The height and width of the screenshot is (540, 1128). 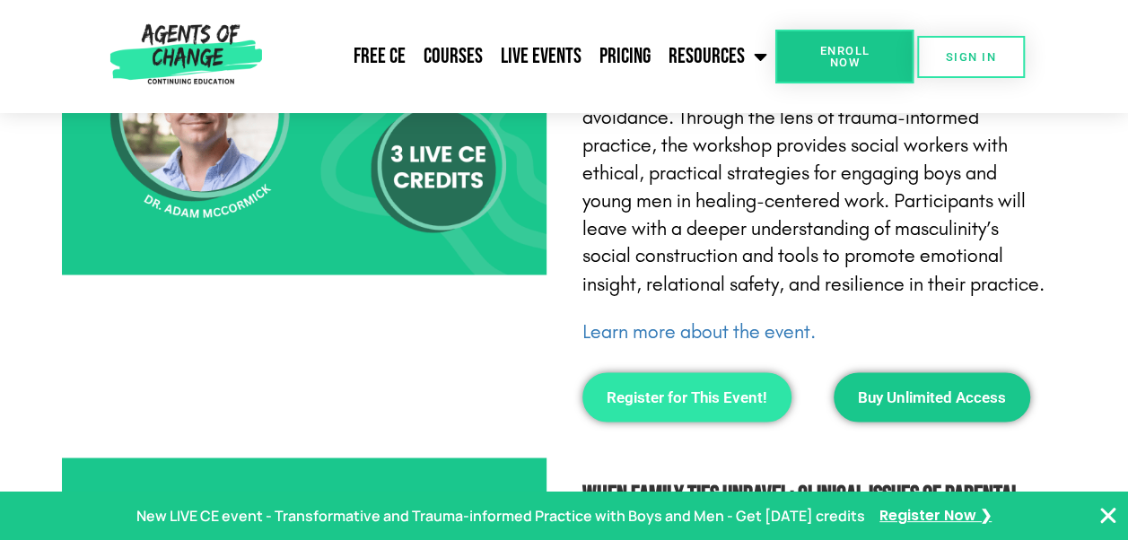 I want to click on button: Close Banner, so click(x=1109, y=516).